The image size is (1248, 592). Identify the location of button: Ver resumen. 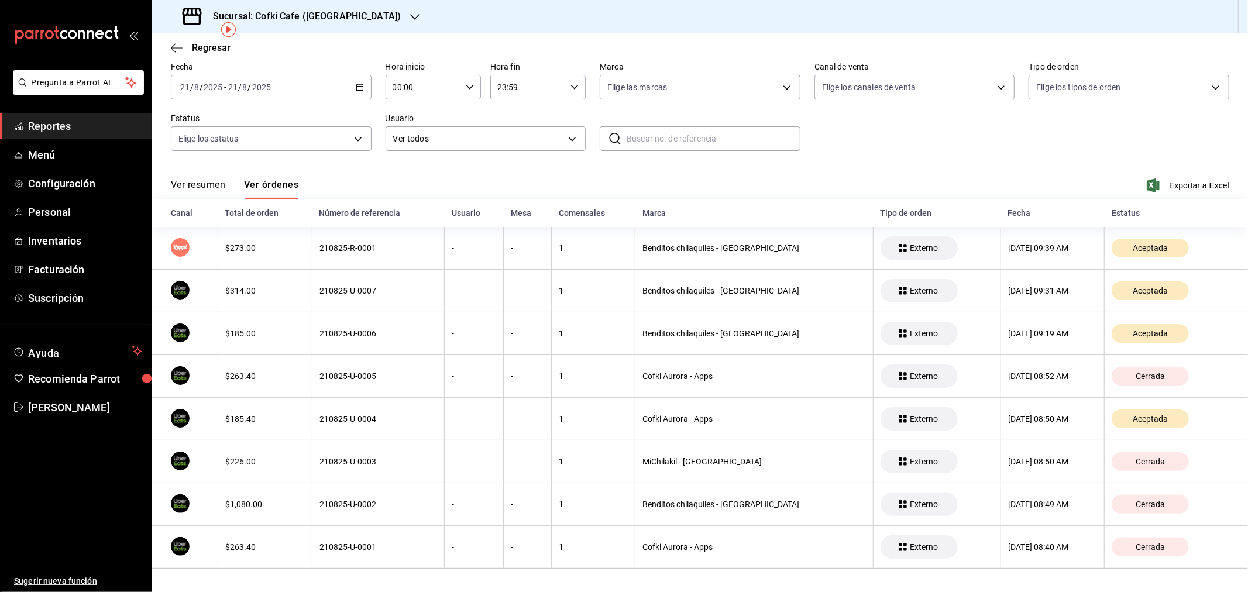
(198, 189).